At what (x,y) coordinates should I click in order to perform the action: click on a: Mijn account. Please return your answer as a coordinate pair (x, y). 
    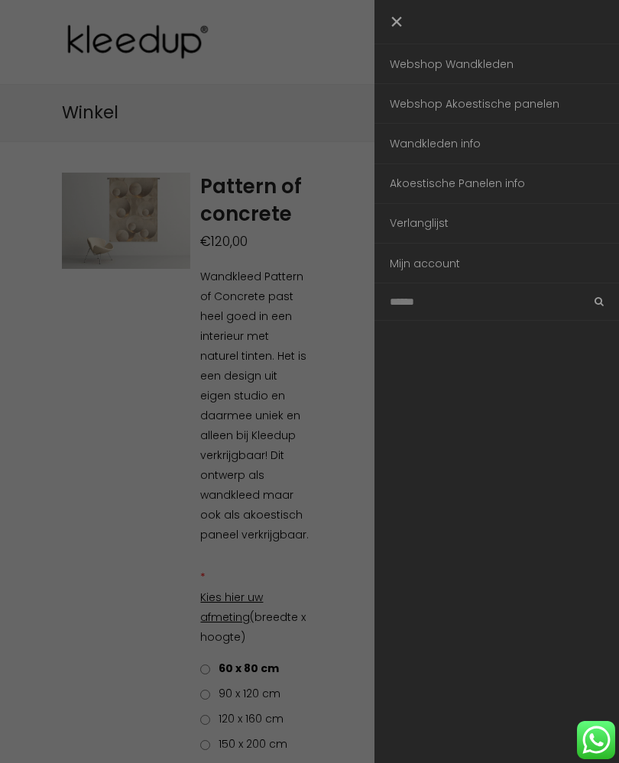
    Looking at the image, I should click on (497, 263).